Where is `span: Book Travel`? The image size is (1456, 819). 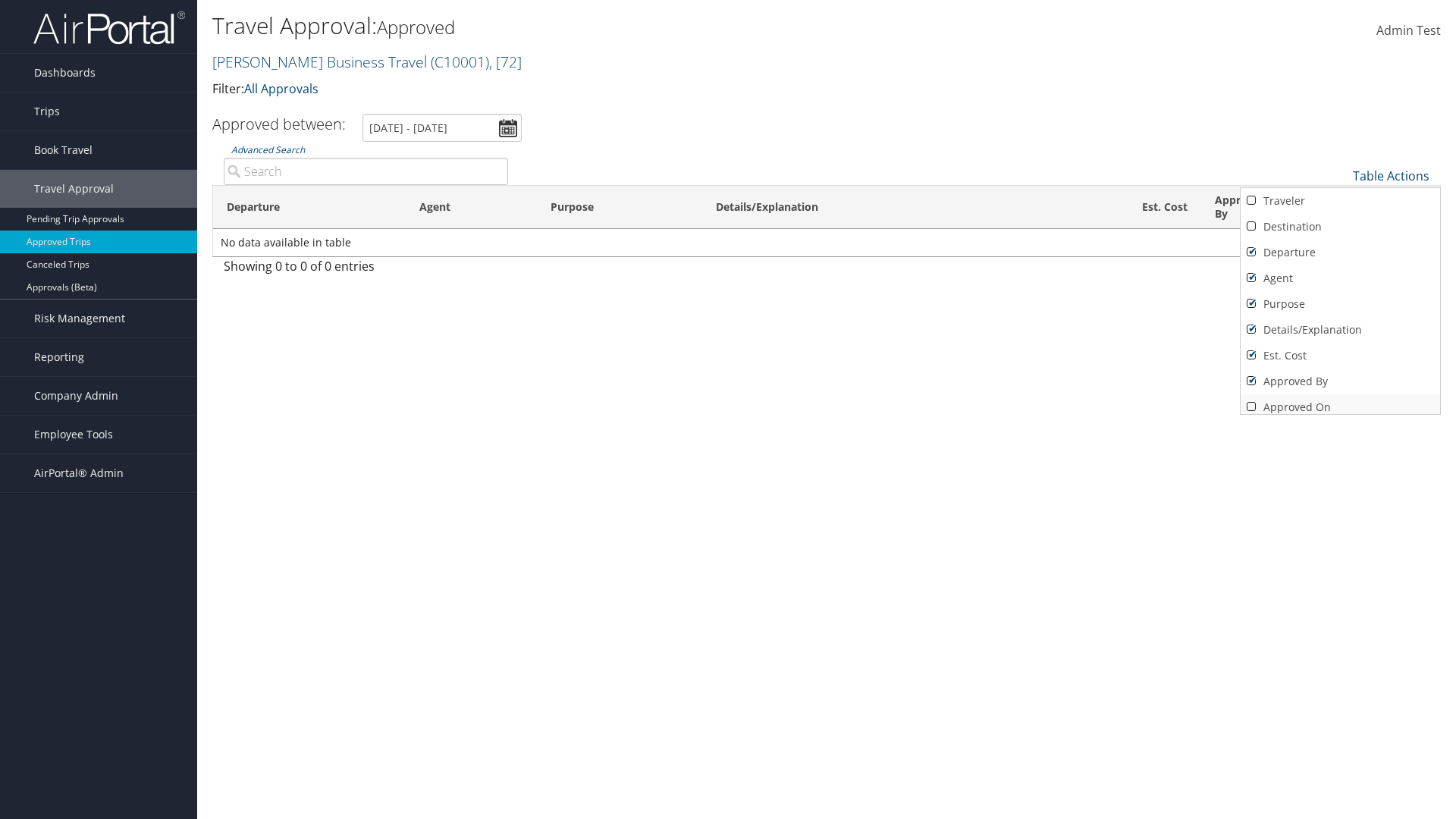
span: Book Travel is located at coordinates (63, 150).